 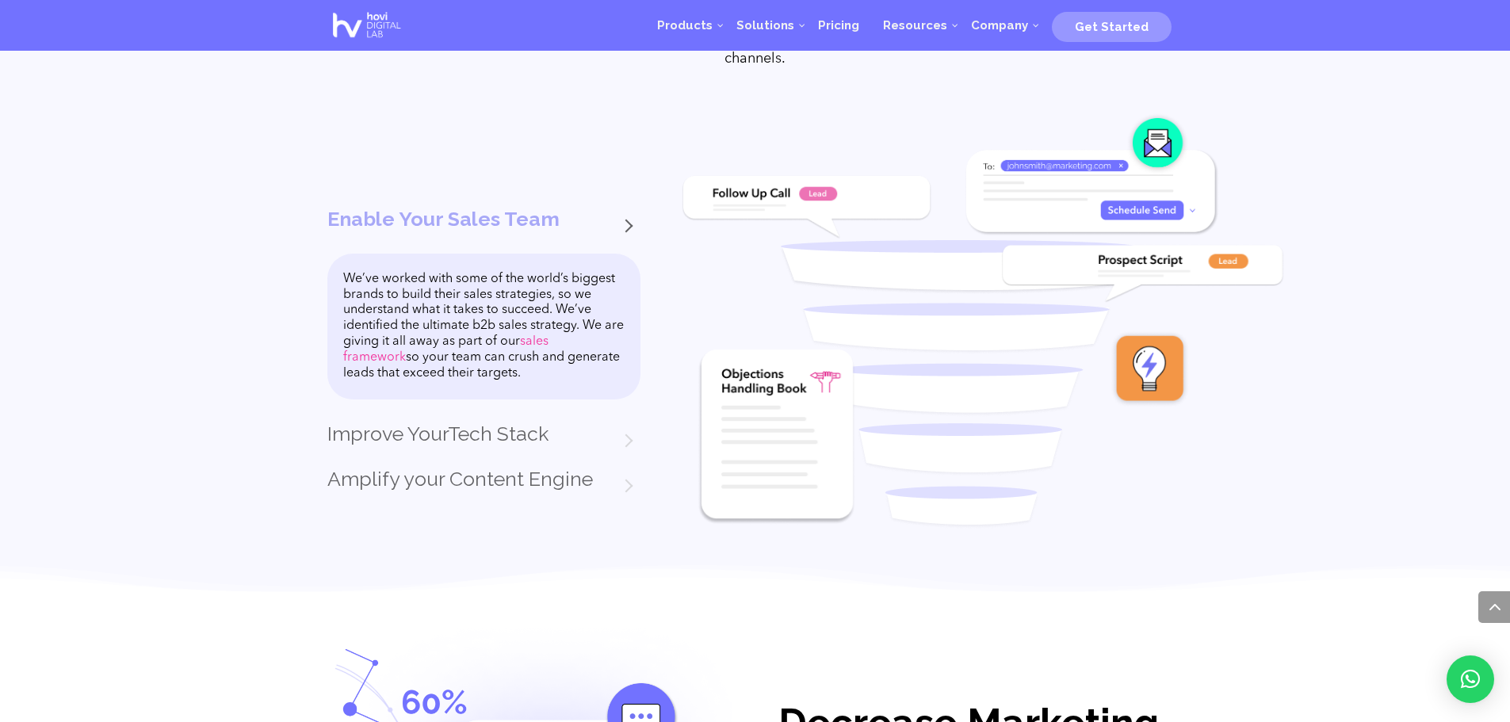 What do you see at coordinates (685, 25) in the screenshot?
I see `a: Products` at bounding box center [685, 25].